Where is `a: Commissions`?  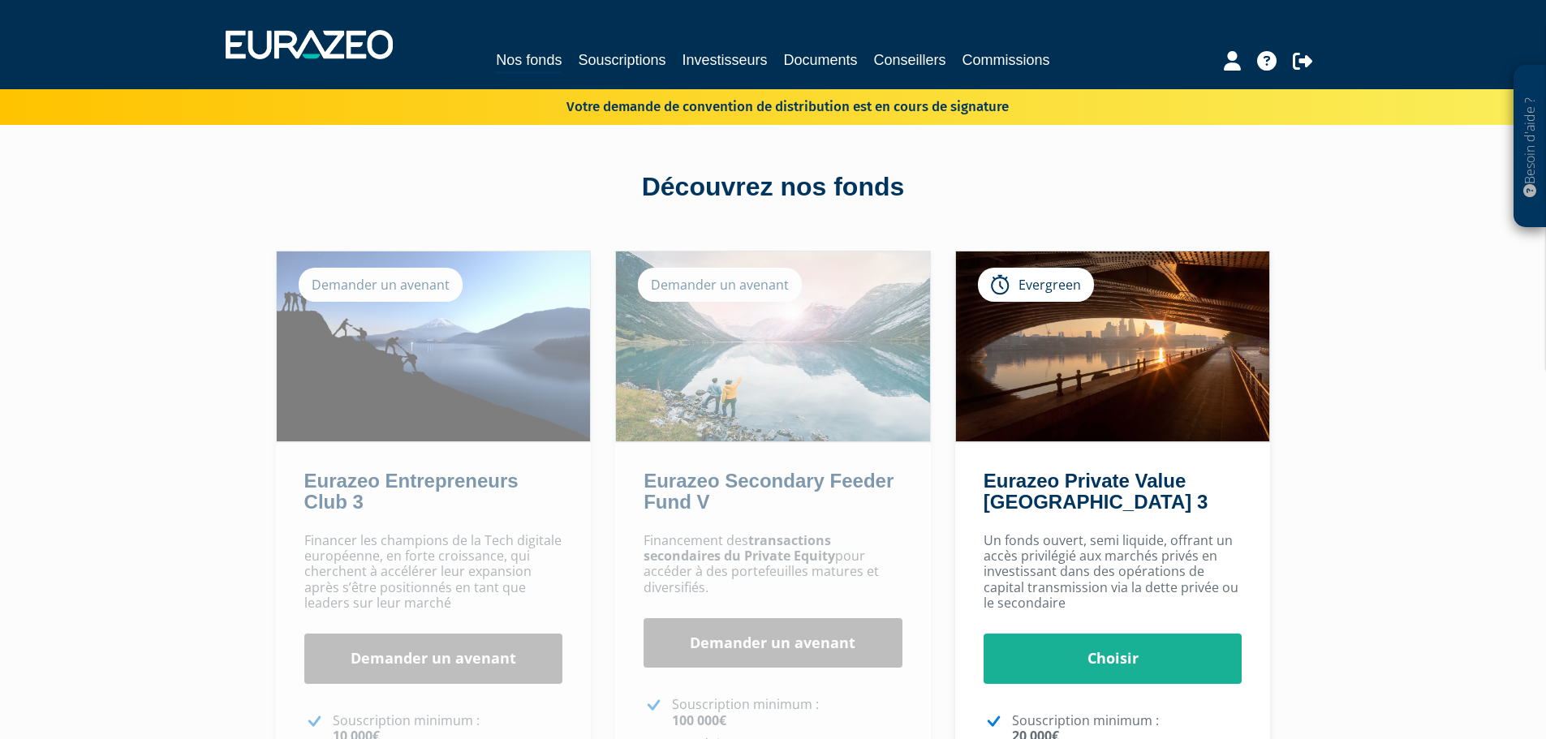
a: Commissions is located at coordinates (1007, 60).